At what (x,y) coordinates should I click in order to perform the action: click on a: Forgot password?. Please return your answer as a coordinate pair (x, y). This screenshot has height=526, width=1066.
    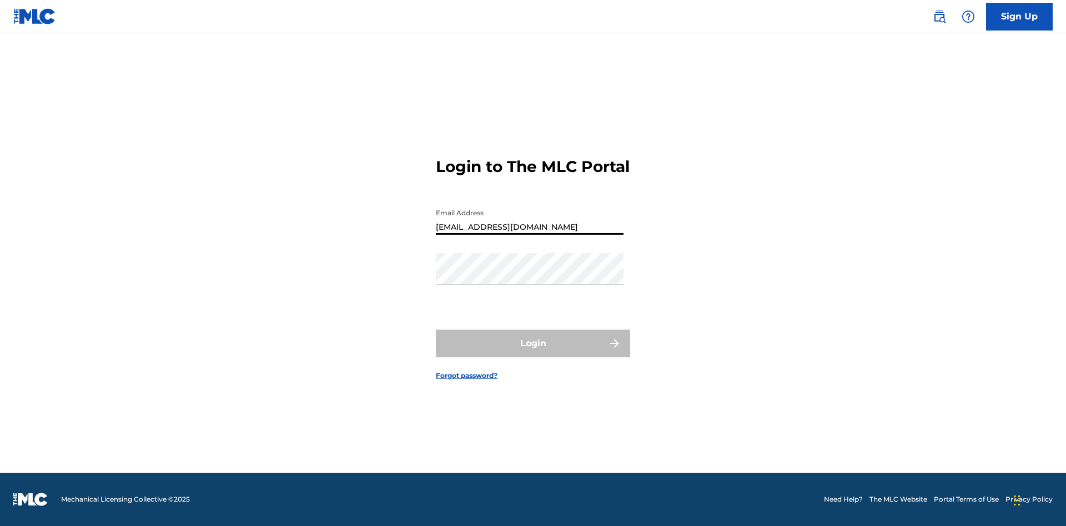
    Looking at the image, I should click on (466, 376).